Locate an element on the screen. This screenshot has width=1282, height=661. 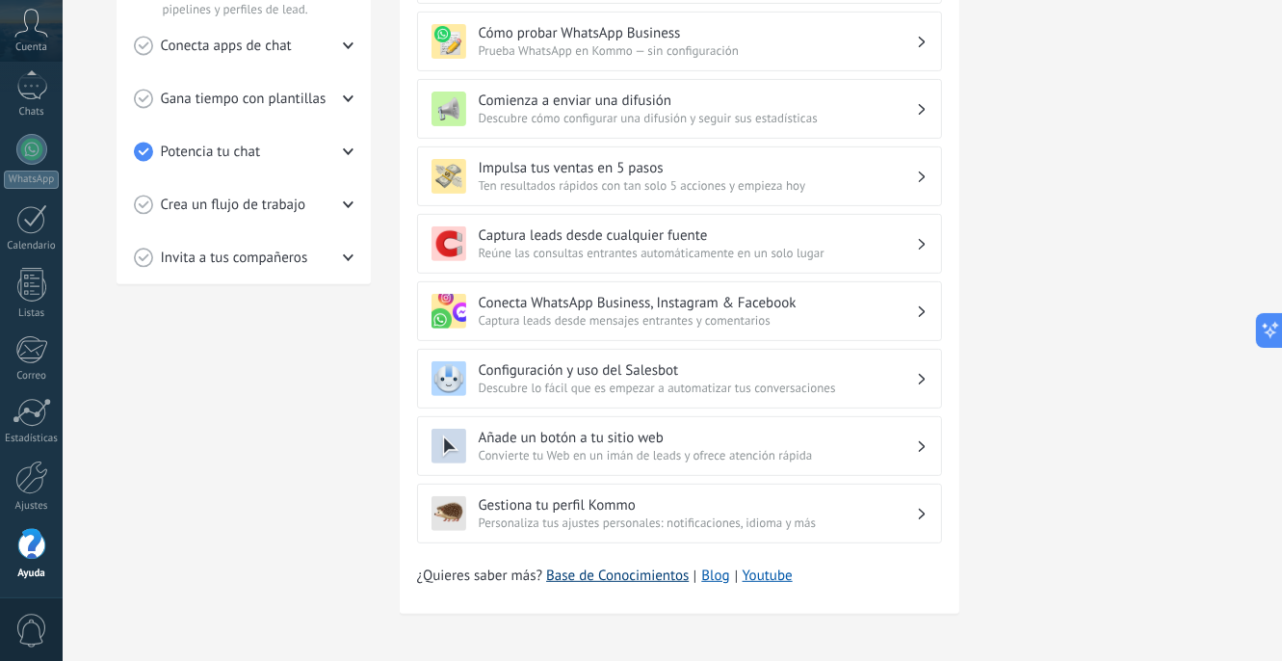
span: Ten resultados rápidos con tan solo 5 acciones y empieza hoy is located at coordinates (697, 185).